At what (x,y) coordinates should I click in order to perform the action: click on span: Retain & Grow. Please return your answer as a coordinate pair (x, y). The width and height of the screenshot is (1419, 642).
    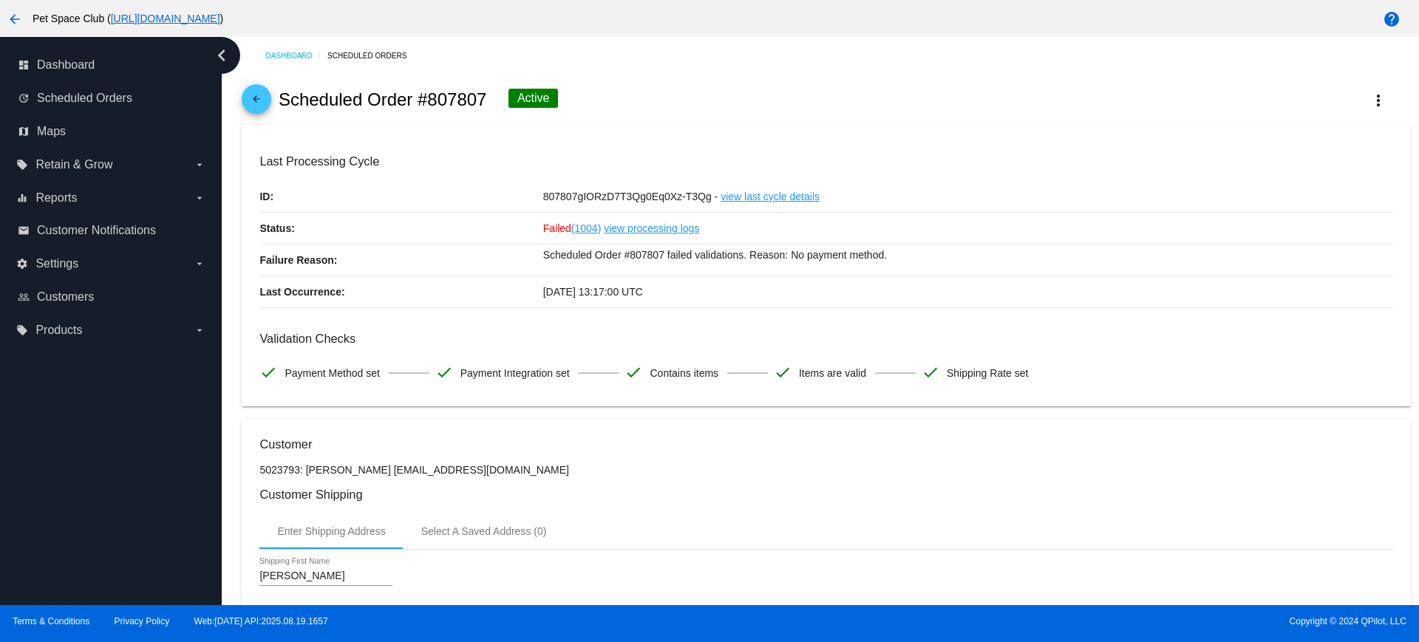
    Looking at the image, I should click on (74, 165).